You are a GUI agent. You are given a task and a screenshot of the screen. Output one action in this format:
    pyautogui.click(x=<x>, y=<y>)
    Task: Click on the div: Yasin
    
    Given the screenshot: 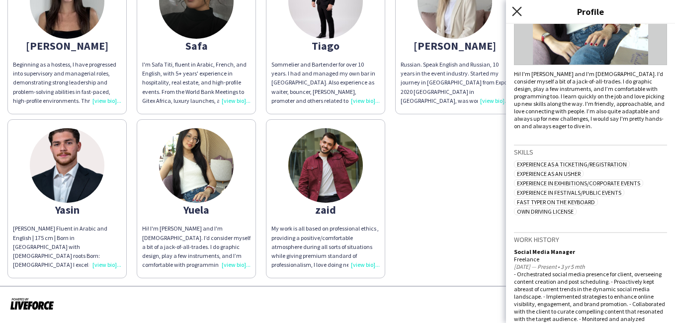 What is the action you would take?
    pyautogui.click(x=67, y=210)
    